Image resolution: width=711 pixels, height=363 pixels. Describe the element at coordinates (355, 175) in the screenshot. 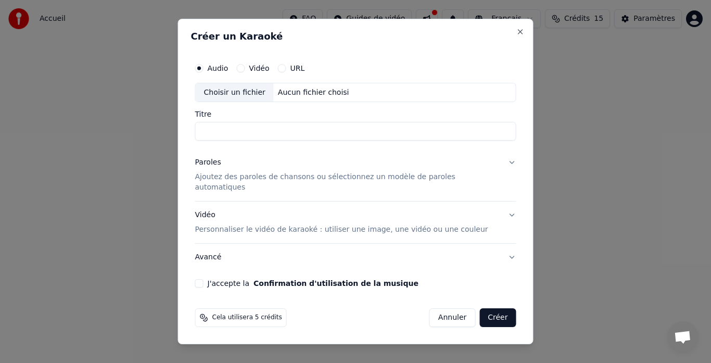

I see `button: ParolesAjoutez des paroles de chansons ou sélectionnez un modèle de paroles automatiques` at that location.